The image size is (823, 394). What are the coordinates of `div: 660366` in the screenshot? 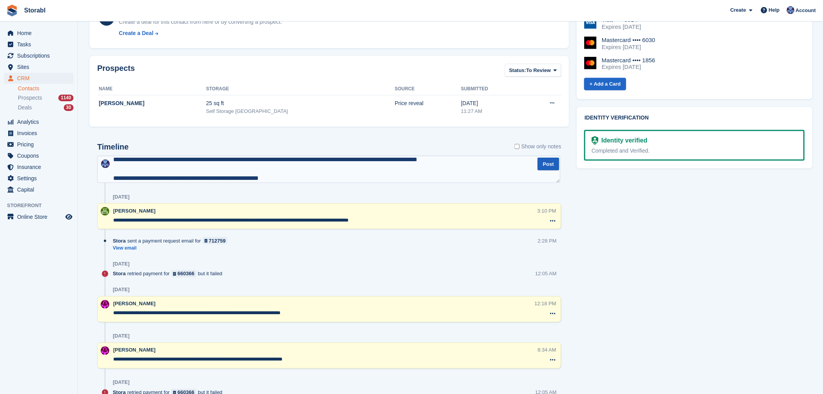 It's located at (186, 273).